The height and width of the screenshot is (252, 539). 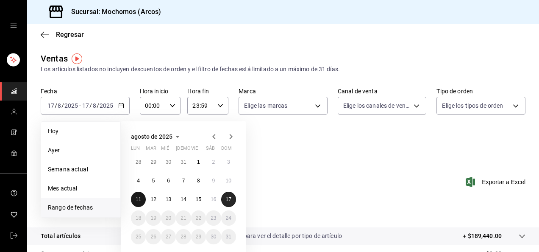 I want to click on span: Ayer, so click(x=81, y=150).